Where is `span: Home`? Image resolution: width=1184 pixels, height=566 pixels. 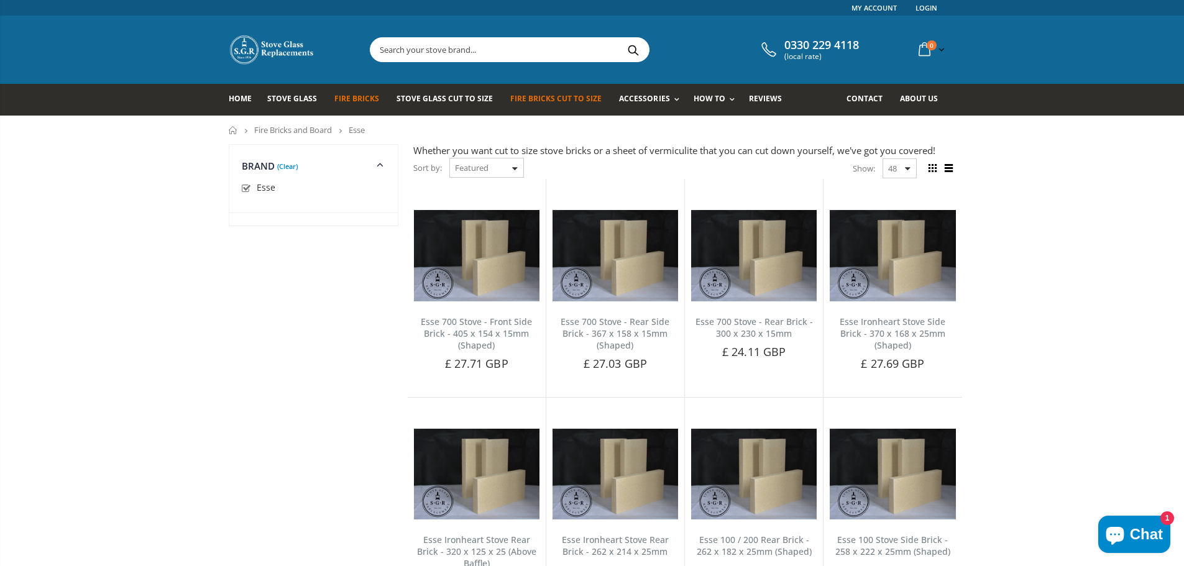
span: Home is located at coordinates (240, 98).